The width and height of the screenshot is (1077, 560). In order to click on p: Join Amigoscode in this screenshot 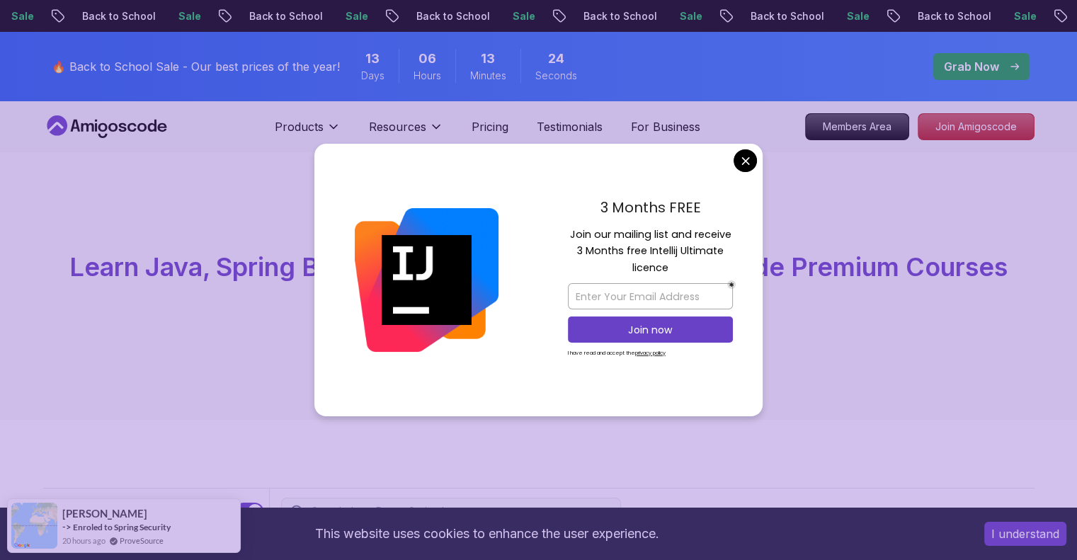, I will do `click(975, 127)`.